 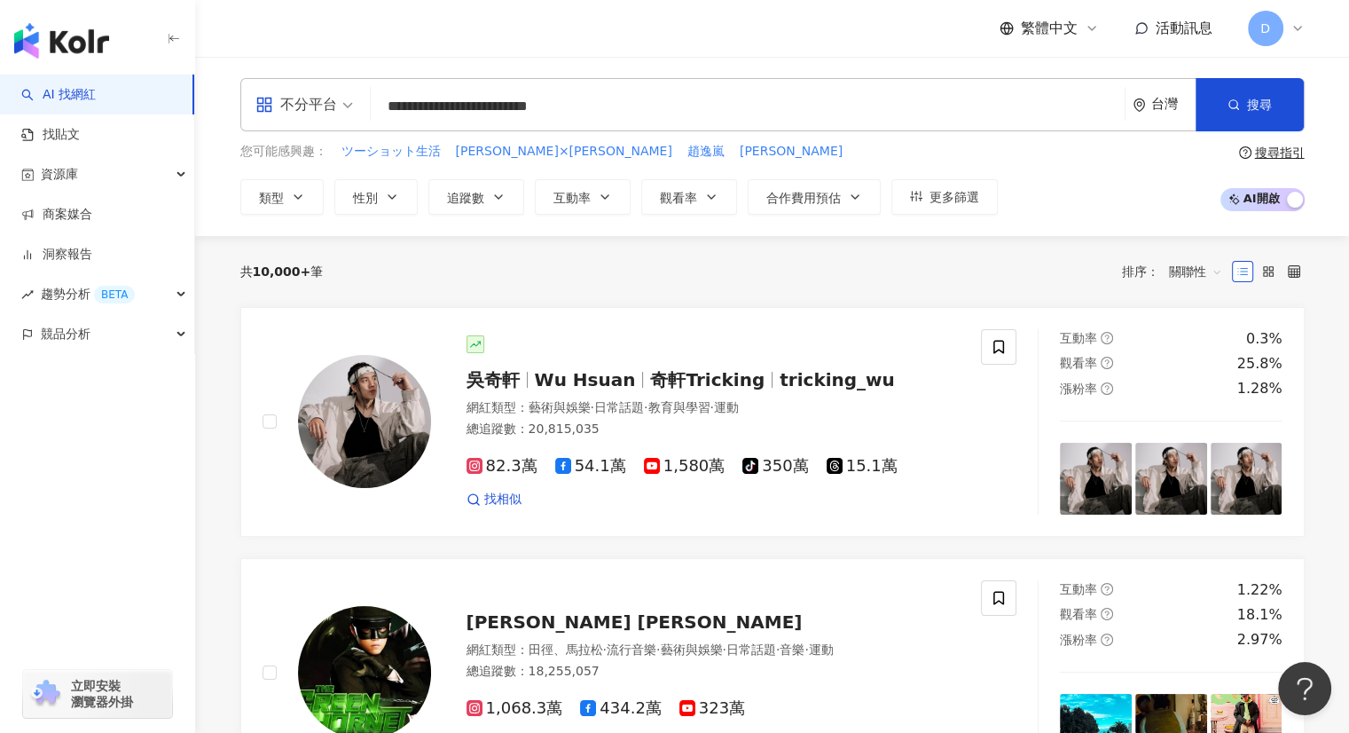 What do you see at coordinates (1265, 28) in the screenshot?
I see `span: D` at bounding box center [1265, 28].